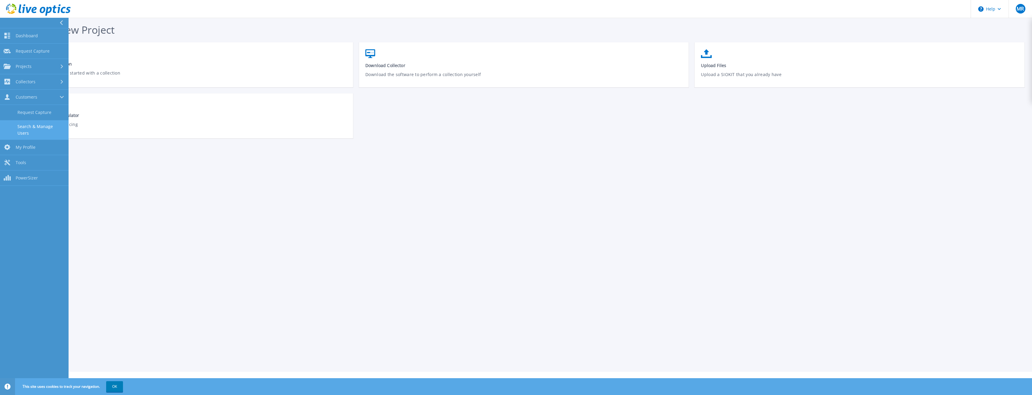 This screenshot has height=395, width=1032. I want to click on button: OK, so click(115, 387).